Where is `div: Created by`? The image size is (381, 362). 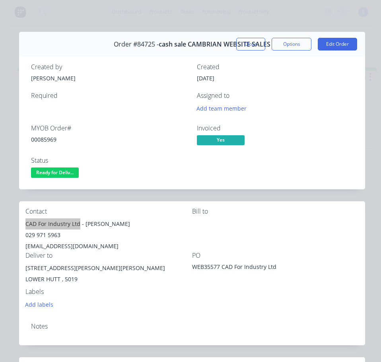
div: Created by is located at coordinates (109, 67).